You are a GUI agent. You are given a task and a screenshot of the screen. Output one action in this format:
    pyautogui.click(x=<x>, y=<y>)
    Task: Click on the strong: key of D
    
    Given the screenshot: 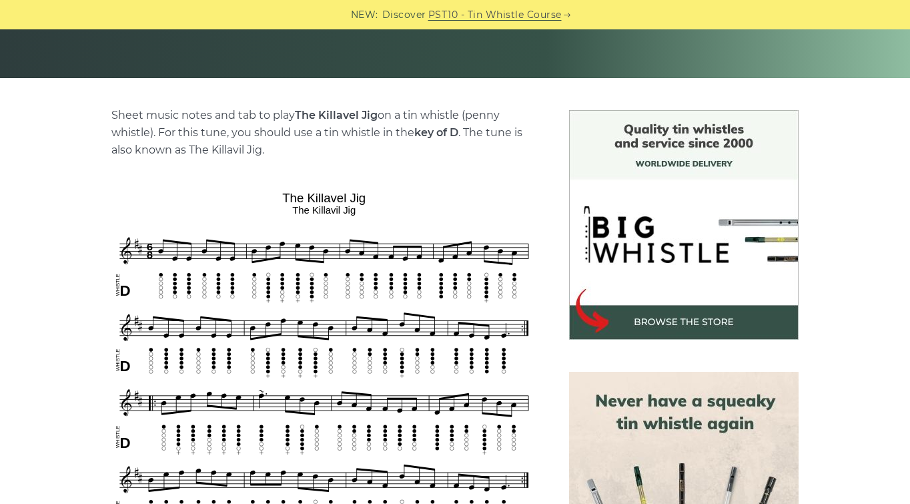 What is the action you would take?
    pyautogui.click(x=436, y=132)
    